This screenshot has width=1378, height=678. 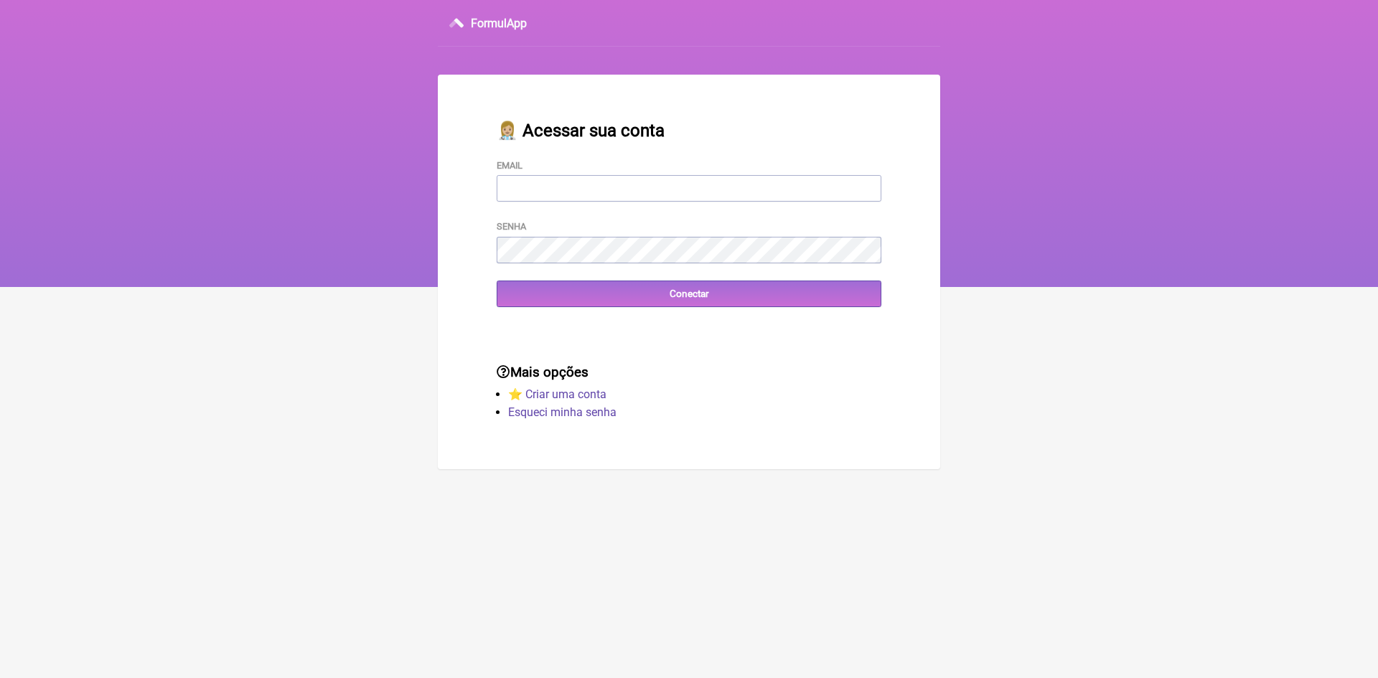 What do you see at coordinates (562, 412) in the screenshot?
I see `a: Esqueci minha senha` at bounding box center [562, 412].